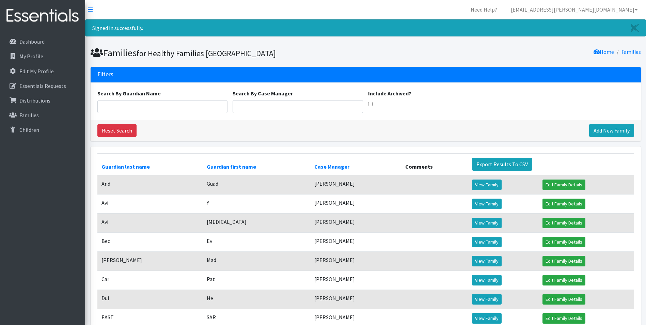  I want to click on a: Dashboard, so click(43, 42).